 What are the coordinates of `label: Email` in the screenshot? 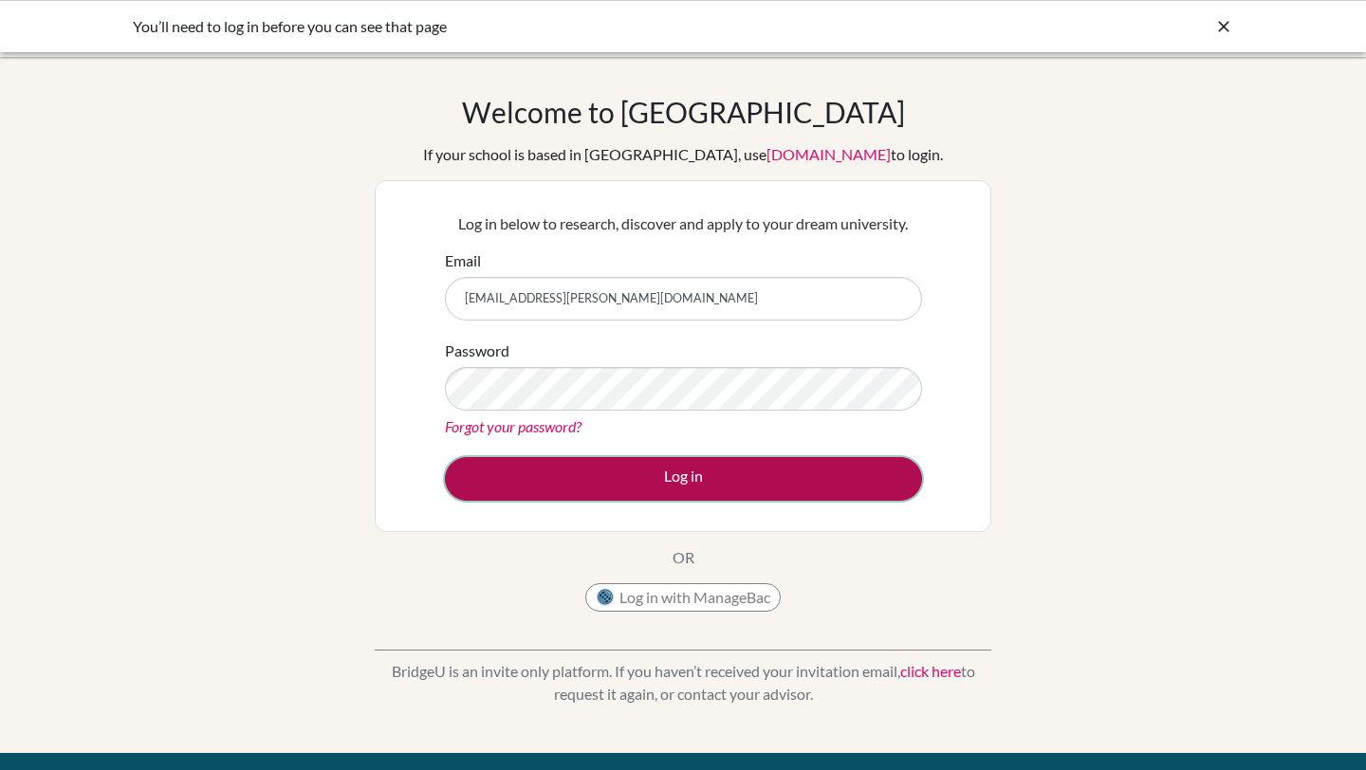 It's located at (463, 261).